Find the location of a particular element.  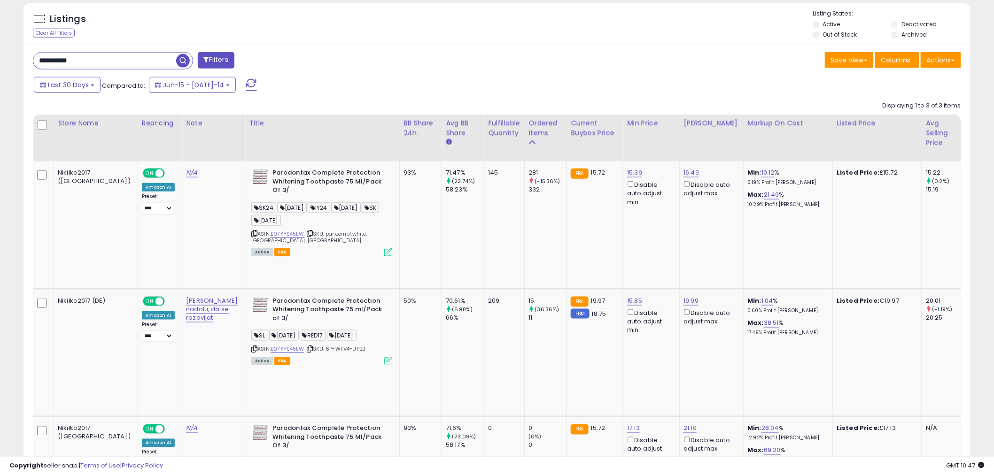

div: BB Share 24h. is located at coordinates (420, 128).